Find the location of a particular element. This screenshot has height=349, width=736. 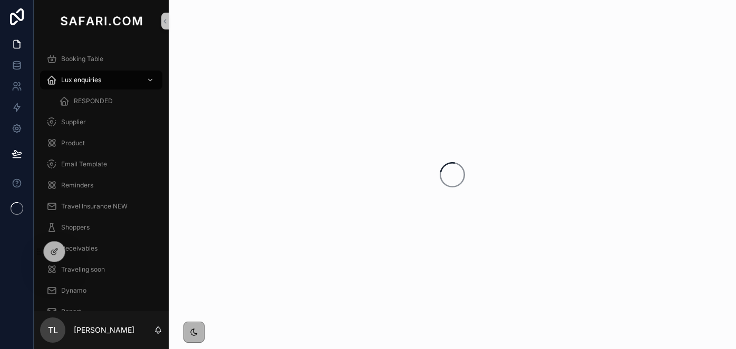

span: Supplier is located at coordinates (73, 122).